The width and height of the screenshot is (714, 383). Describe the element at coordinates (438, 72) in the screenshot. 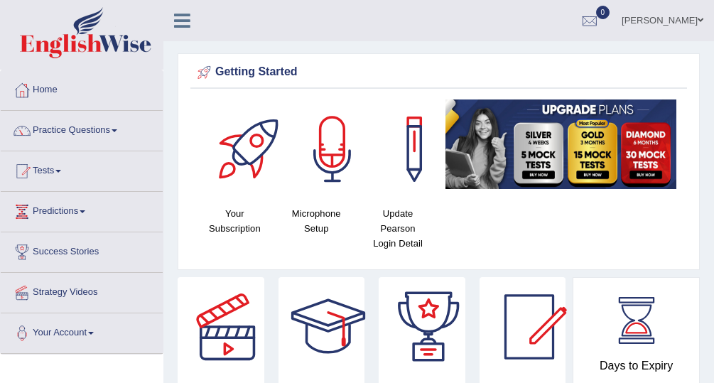

I see `div: Getting Started` at that location.